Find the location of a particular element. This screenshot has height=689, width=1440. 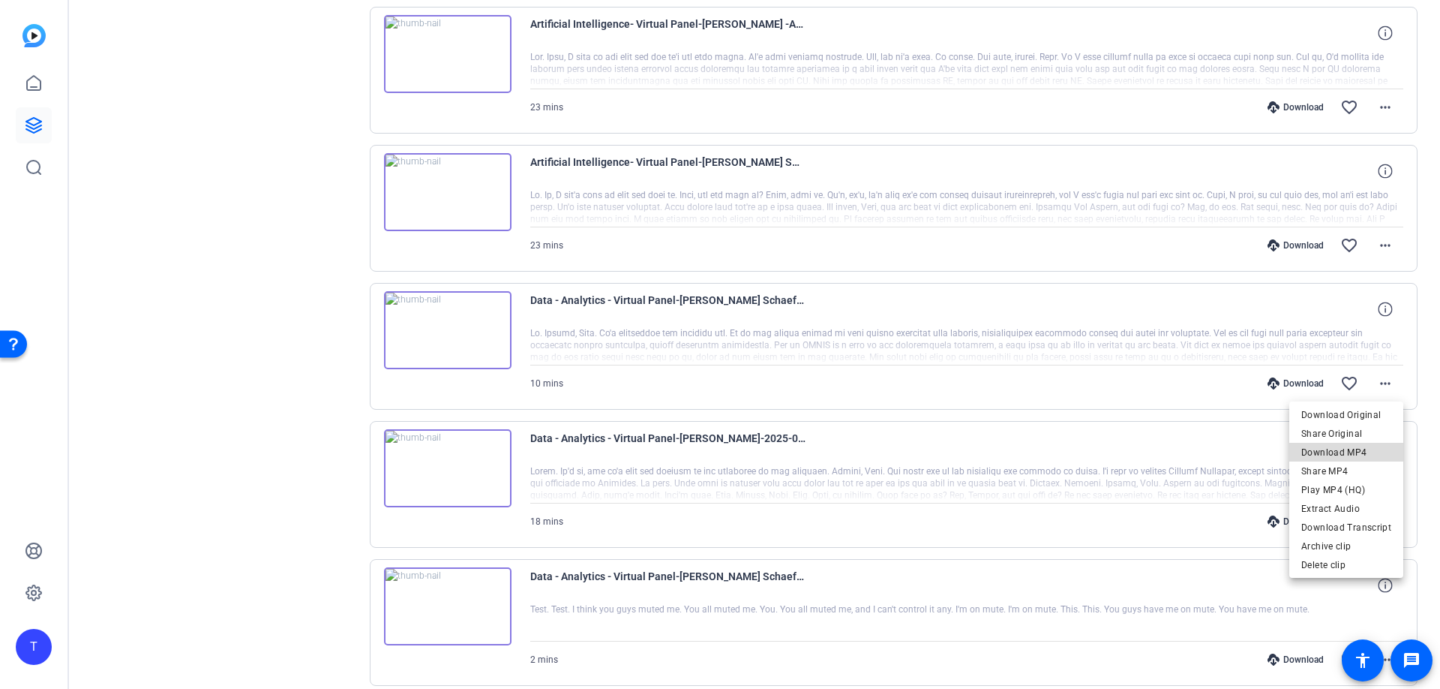

span: Share Original is located at coordinates (1347, 434).